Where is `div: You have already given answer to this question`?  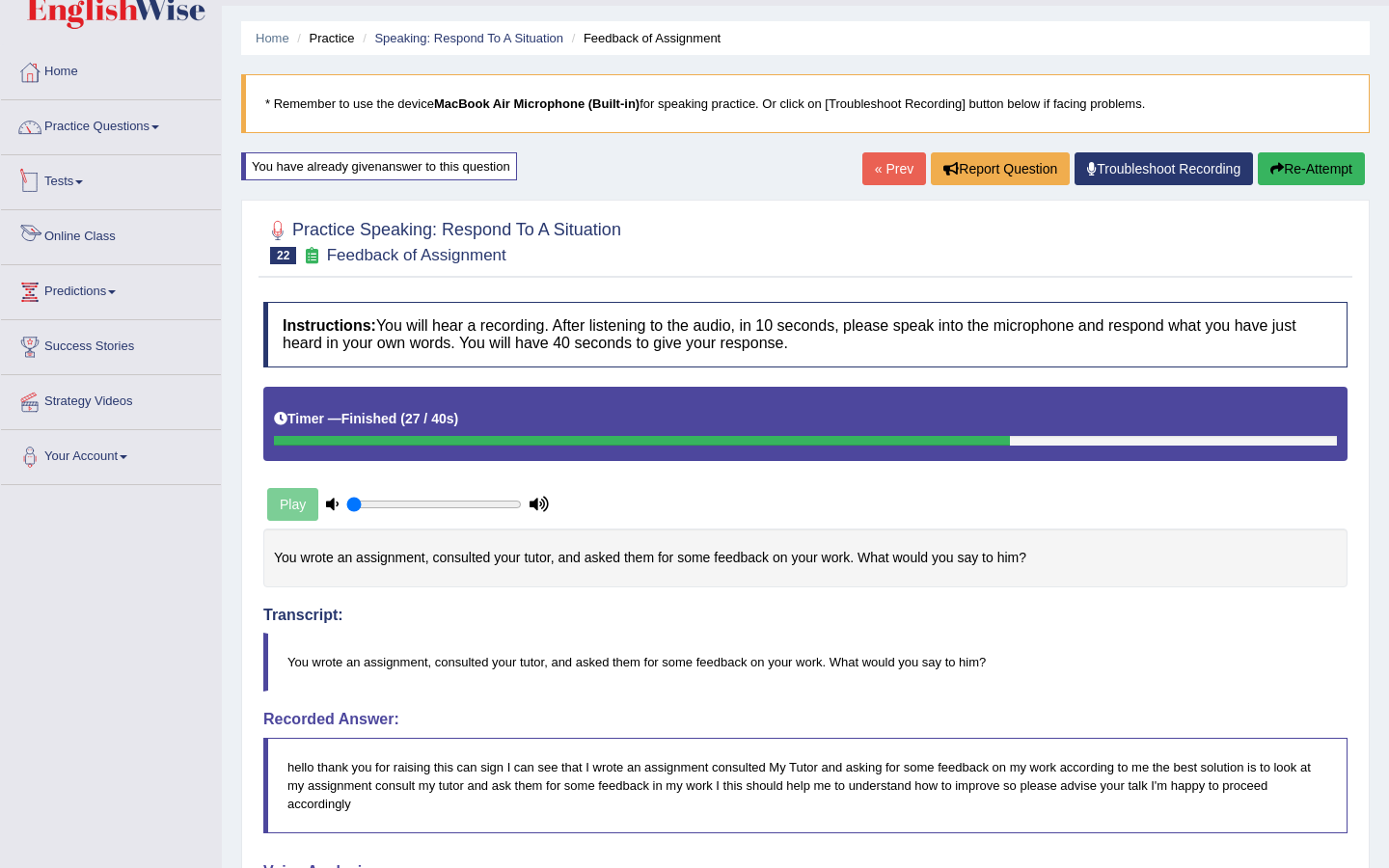
div: You have already given answer to this question is located at coordinates (379, 166).